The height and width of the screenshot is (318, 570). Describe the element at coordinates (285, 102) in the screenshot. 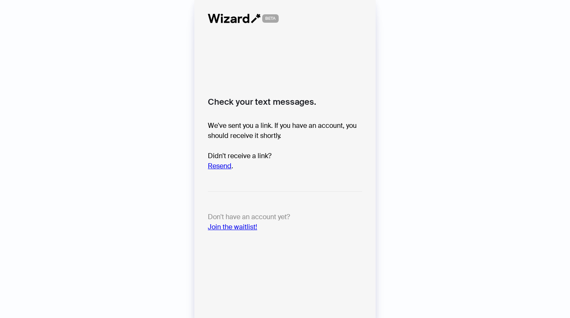

I see `h2: Check your text messages.` at that location.